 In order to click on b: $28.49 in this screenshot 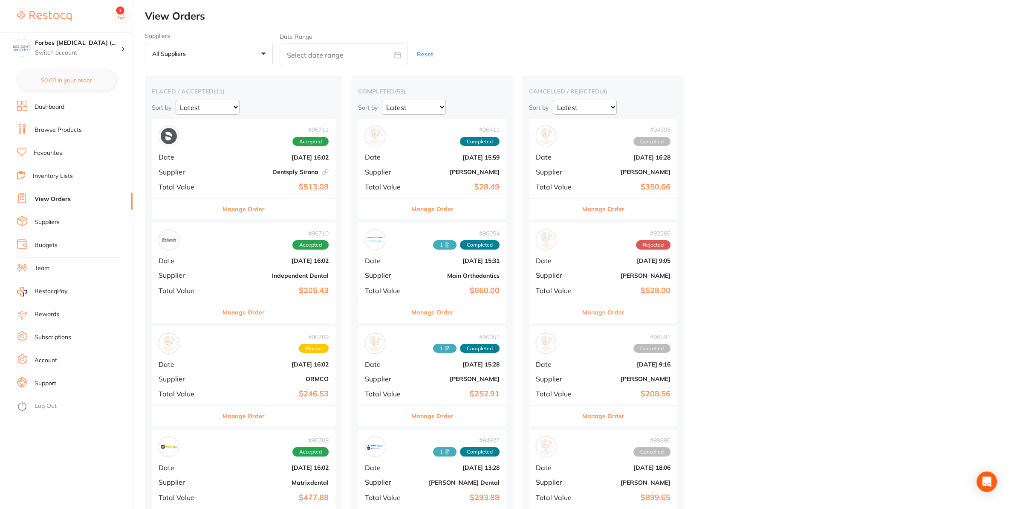, I will do `click(457, 187)`.